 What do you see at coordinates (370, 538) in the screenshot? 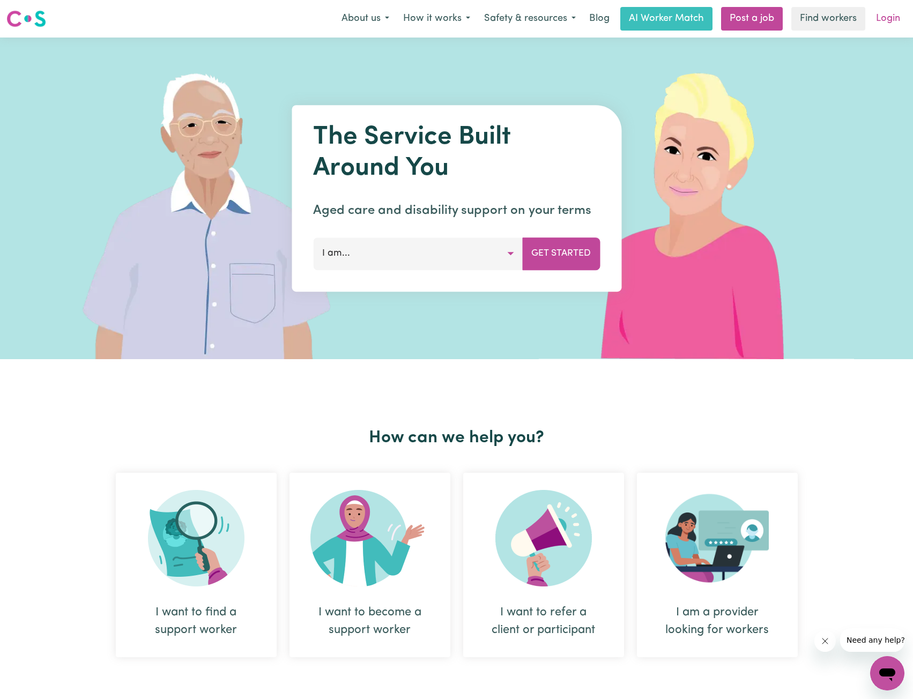
I see `img: Become Worker` at bounding box center [370, 538].